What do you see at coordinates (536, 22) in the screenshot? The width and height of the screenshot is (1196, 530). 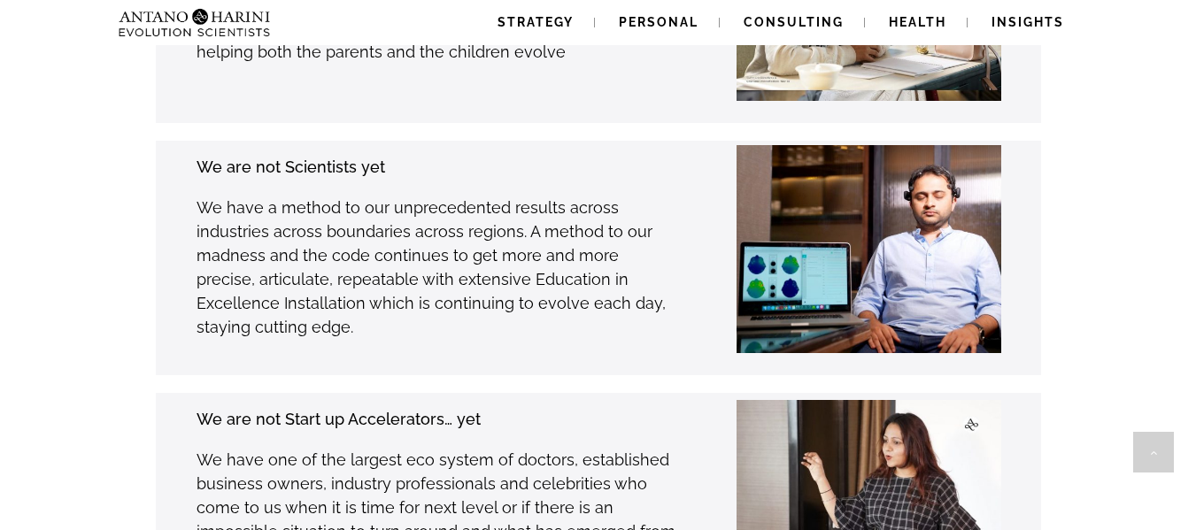 I see `span: Strategy` at bounding box center [536, 22].